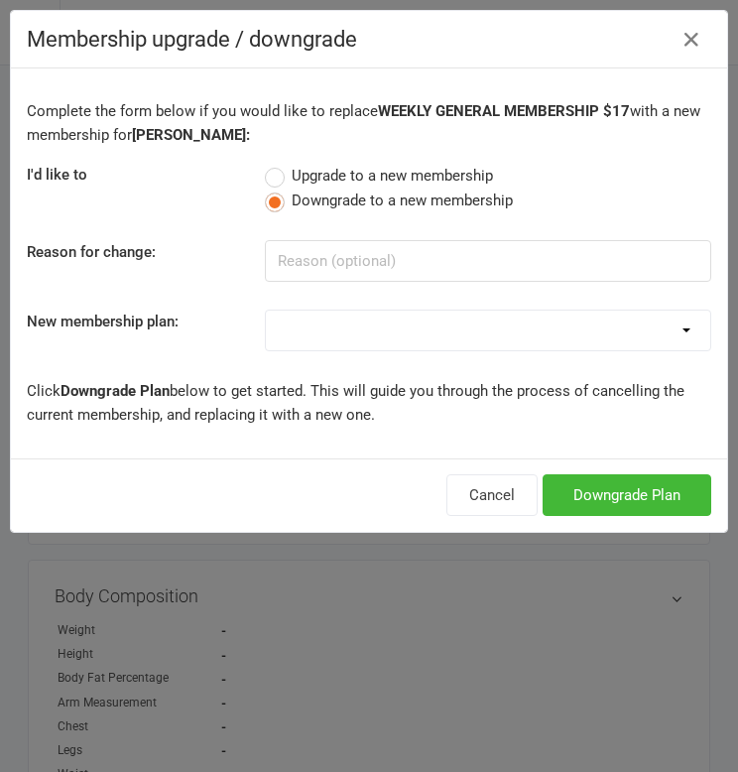 The height and width of the screenshot is (772, 738). What do you see at coordinates (369, 403) in the screenshot?
I see `p: Click below to get started. This will guide you through the process of cancelling the current mem...` at bounding box center [369, 403].